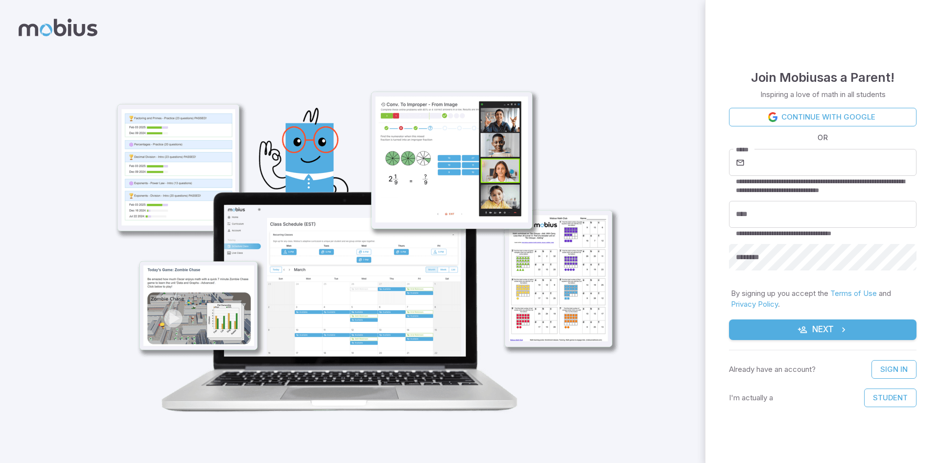 Image resolution: width=940 pixels, height=463 pixels. Describe the element at coordinates (772, 369) in the screenshot. I see `p: Already have an account?` at that location.